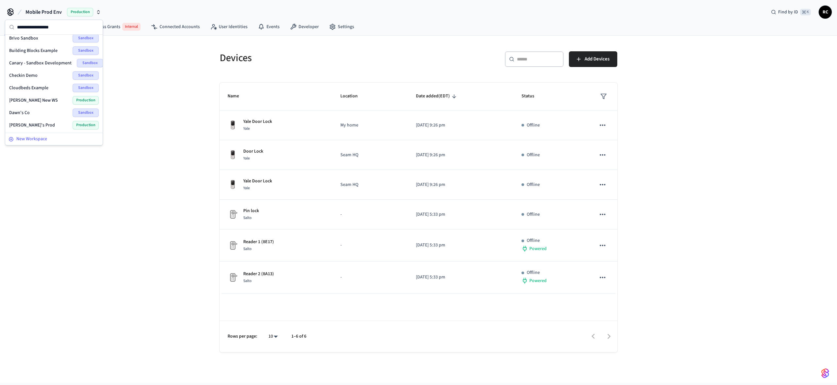 The width and height of the screenshot is (837, 385). I want to click on span: Add Devices, so click(597, 59).